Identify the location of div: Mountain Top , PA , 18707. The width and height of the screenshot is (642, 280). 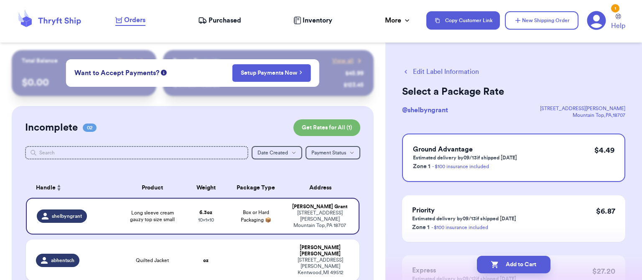
(583, 115).